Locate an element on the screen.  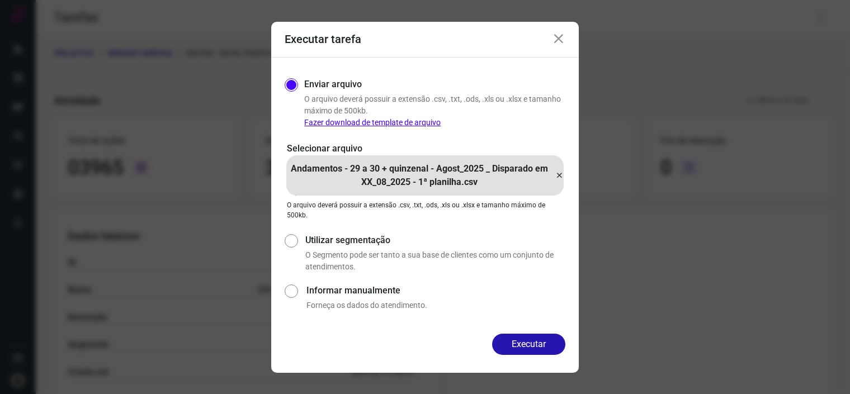
label: Informar manualmente is located at coordinates (436, 291).